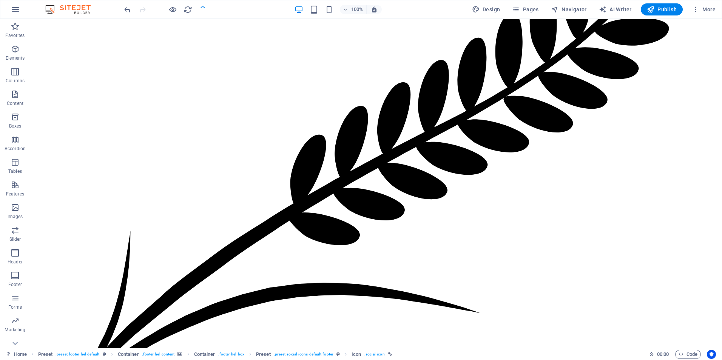 The image size is (722, 360). Describe the element at coordinates (663, 355) in the screenshot. I see `span: 00 00` at that location.